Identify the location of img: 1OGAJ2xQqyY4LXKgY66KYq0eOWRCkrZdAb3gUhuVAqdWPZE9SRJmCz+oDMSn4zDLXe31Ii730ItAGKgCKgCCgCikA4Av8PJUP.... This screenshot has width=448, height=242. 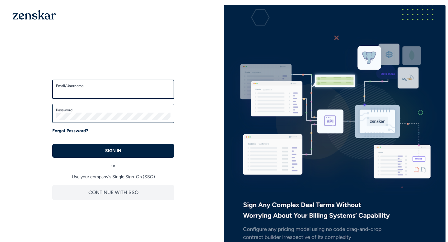
(34, 15).